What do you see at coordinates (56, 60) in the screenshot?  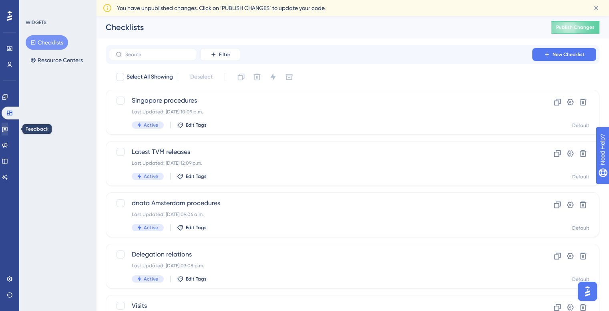 I see `button: Resource Centers` at bounding box center [56, 60].